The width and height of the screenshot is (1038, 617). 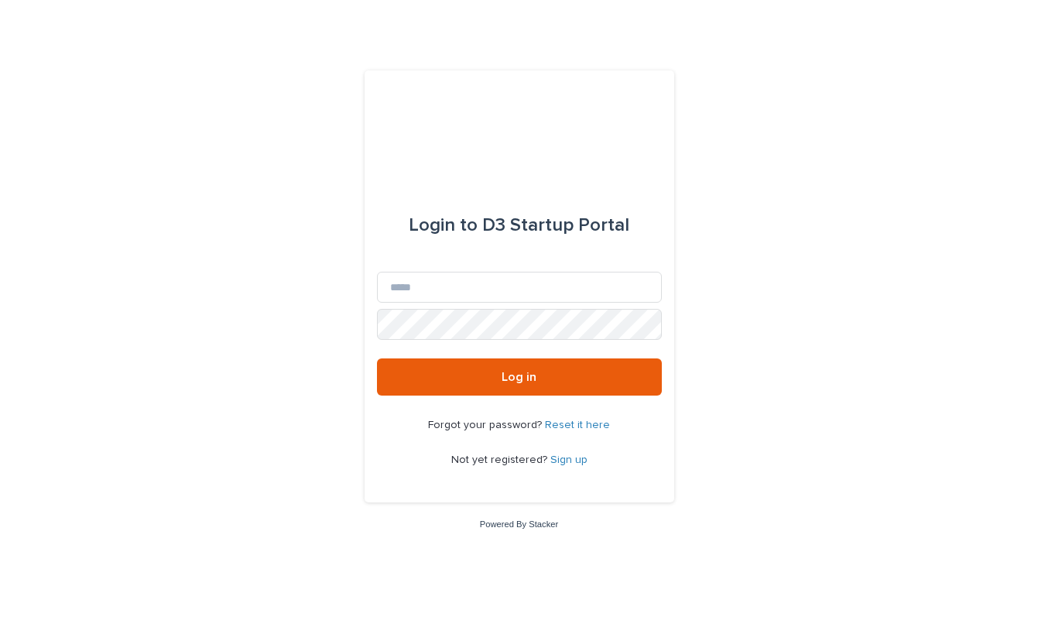 I want to click on img: q0dI35fxT46jIlCv2fcp, so click(x=519, y=131).